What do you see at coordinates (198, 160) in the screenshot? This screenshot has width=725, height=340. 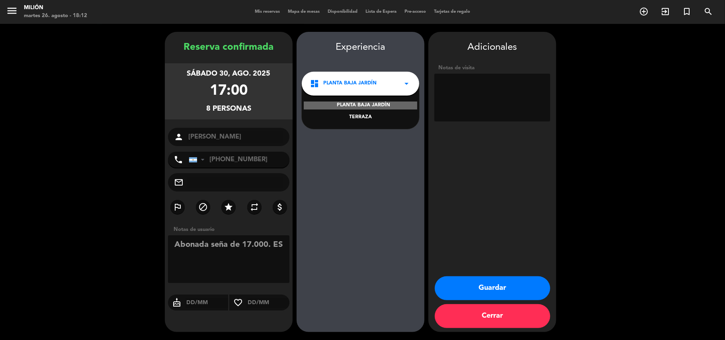 I see `div: Argentina: +54` at bounding box center [198, 160].